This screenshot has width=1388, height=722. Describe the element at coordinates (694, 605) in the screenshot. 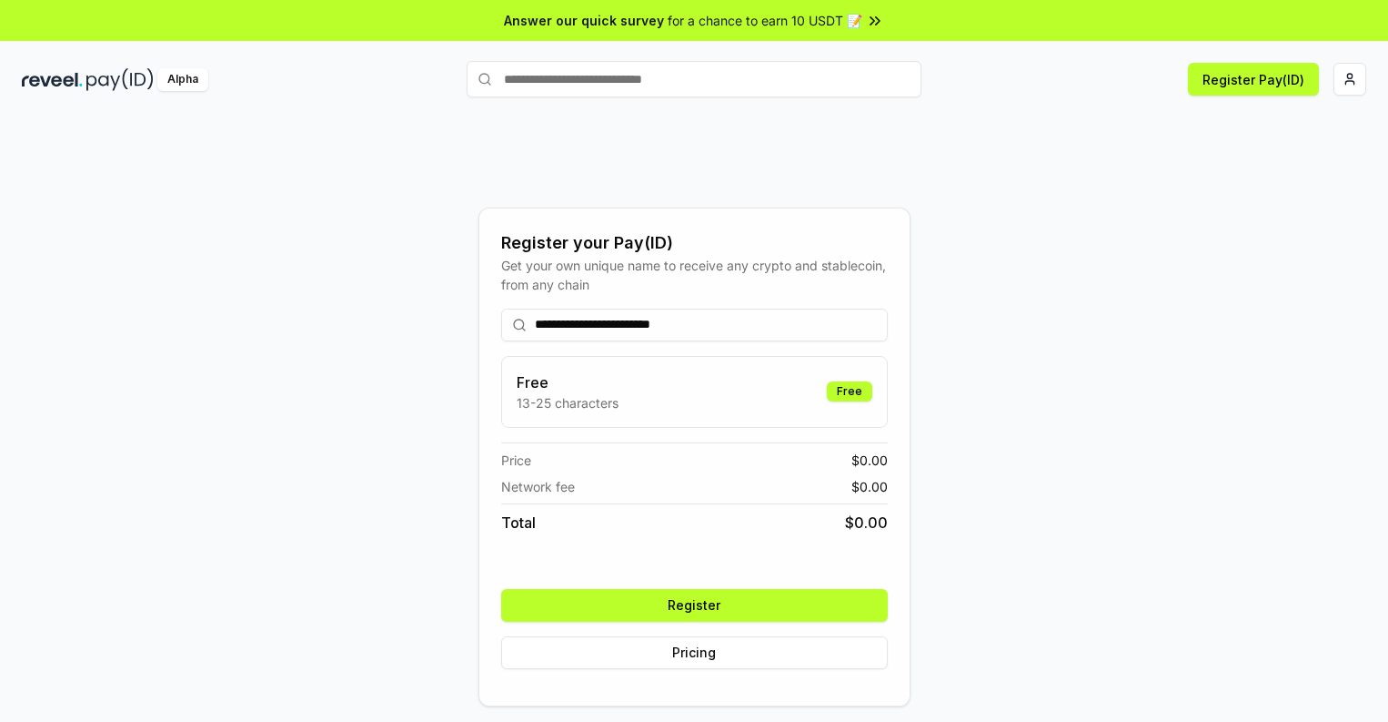

I see `button: Register` at that location.